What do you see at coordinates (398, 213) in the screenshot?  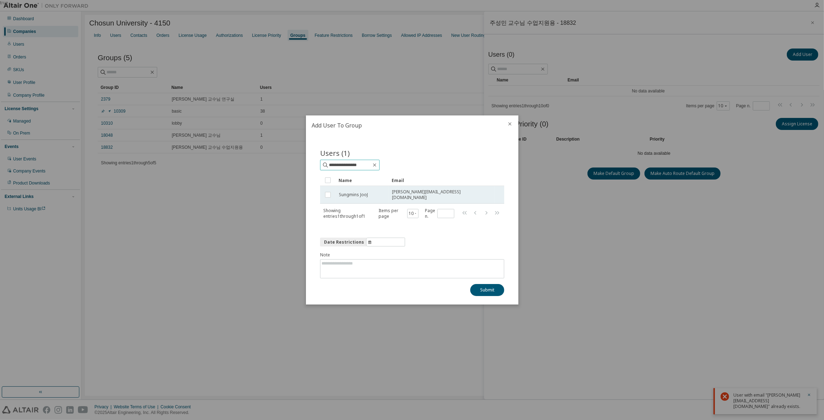 I see `span: Items per page` at bounding box center [398, 213].